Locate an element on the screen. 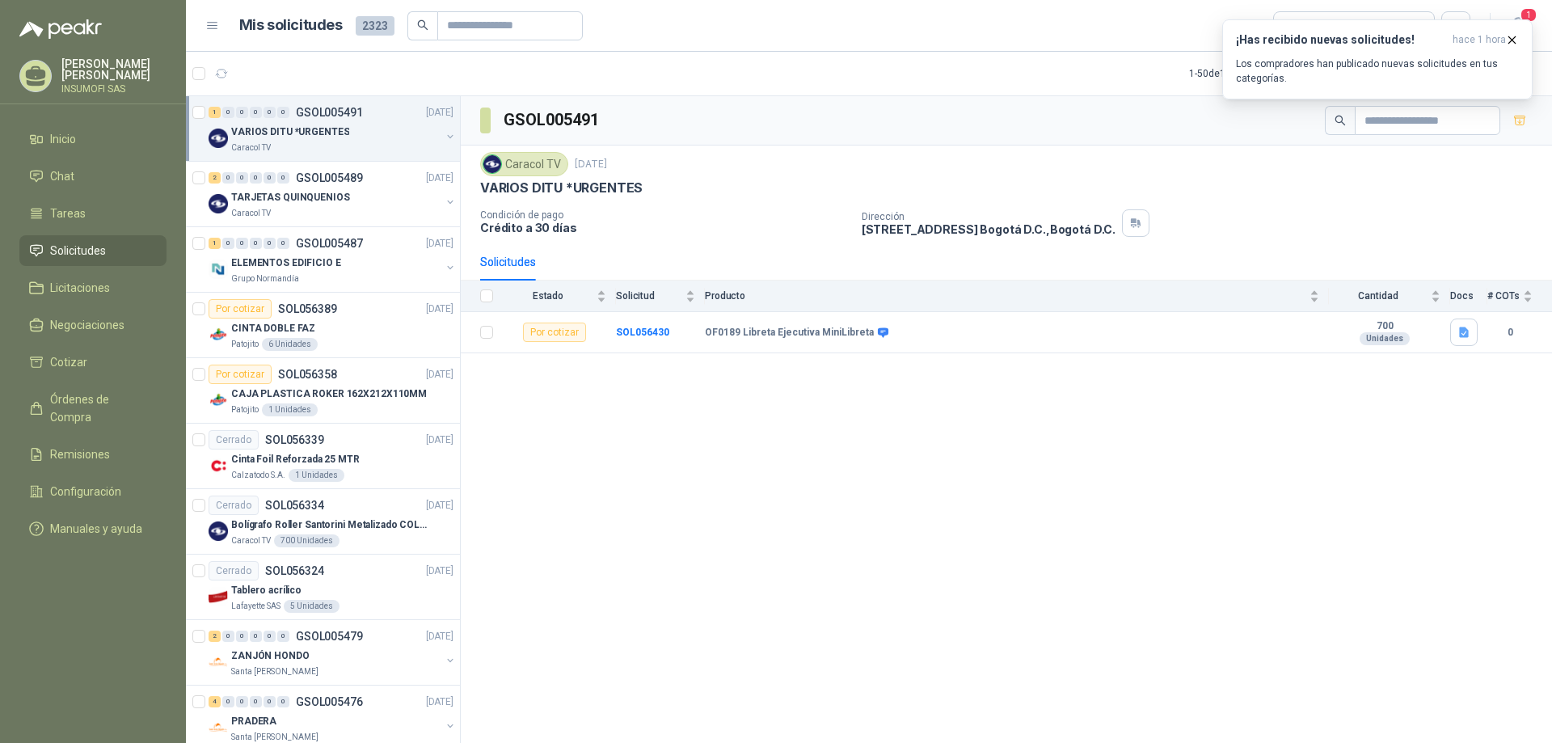  a: Cotizar is located at coordinates (93, 362).